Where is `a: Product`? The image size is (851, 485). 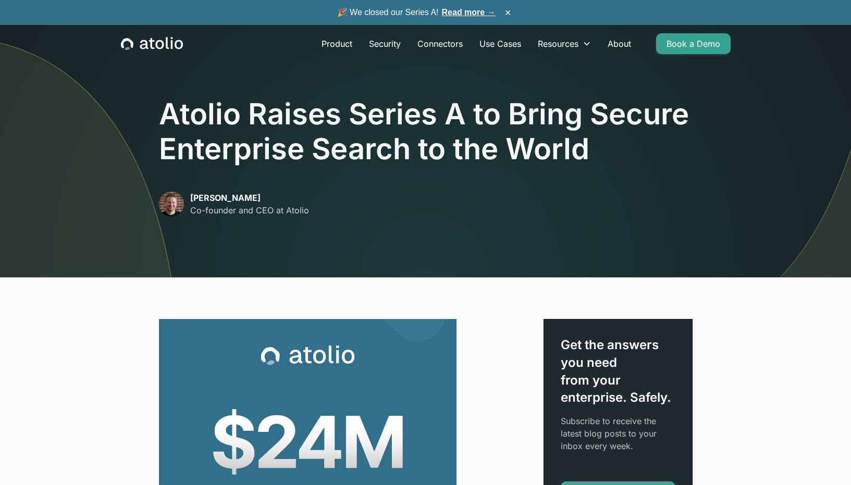
a: Product is located at coordinates (336, 44).